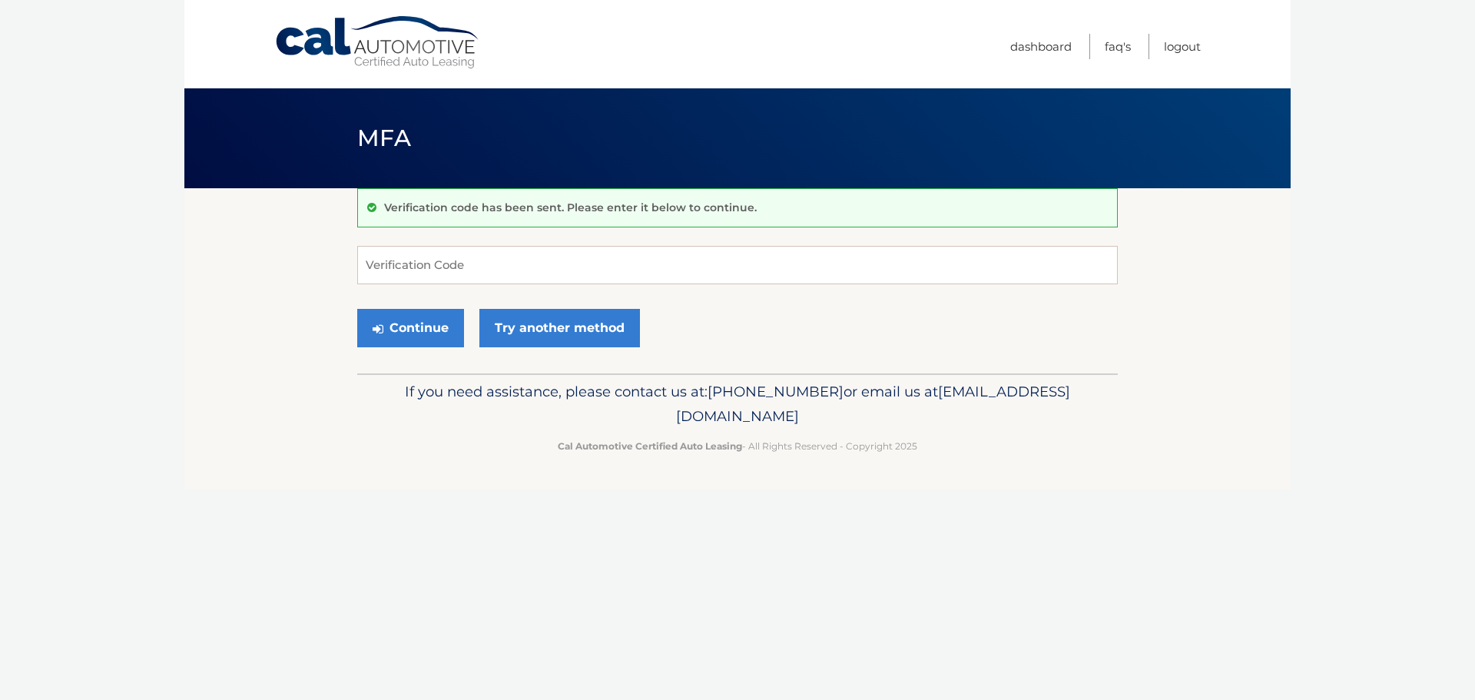 The width and height of the screenshot is (1475, 700). What do you see at coordinates (650, 446) in the screenshot?
I see `strong: Cal Automotive Certified Auto Leasing` at bounding box center [650, 446].